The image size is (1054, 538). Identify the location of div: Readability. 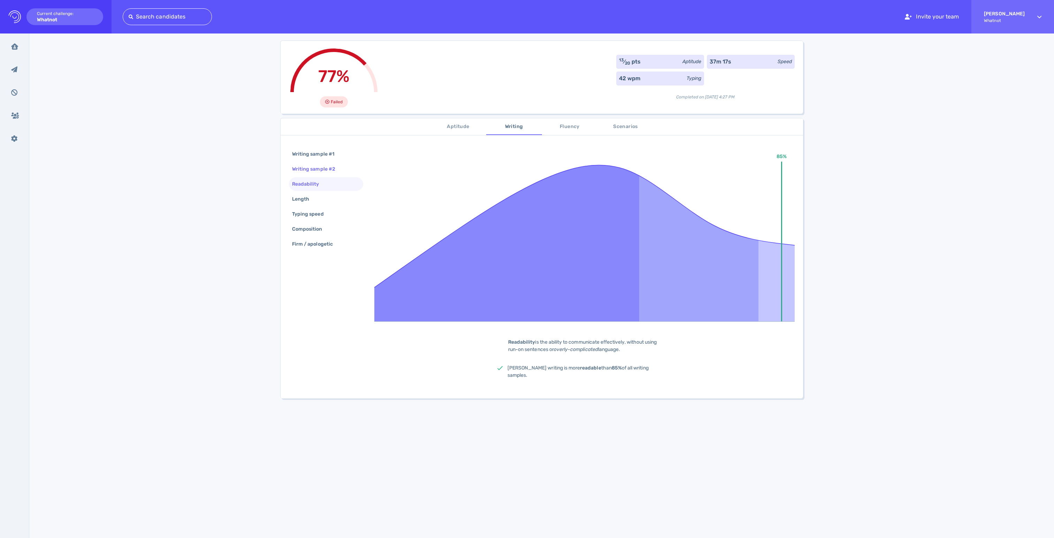
(309, 184).